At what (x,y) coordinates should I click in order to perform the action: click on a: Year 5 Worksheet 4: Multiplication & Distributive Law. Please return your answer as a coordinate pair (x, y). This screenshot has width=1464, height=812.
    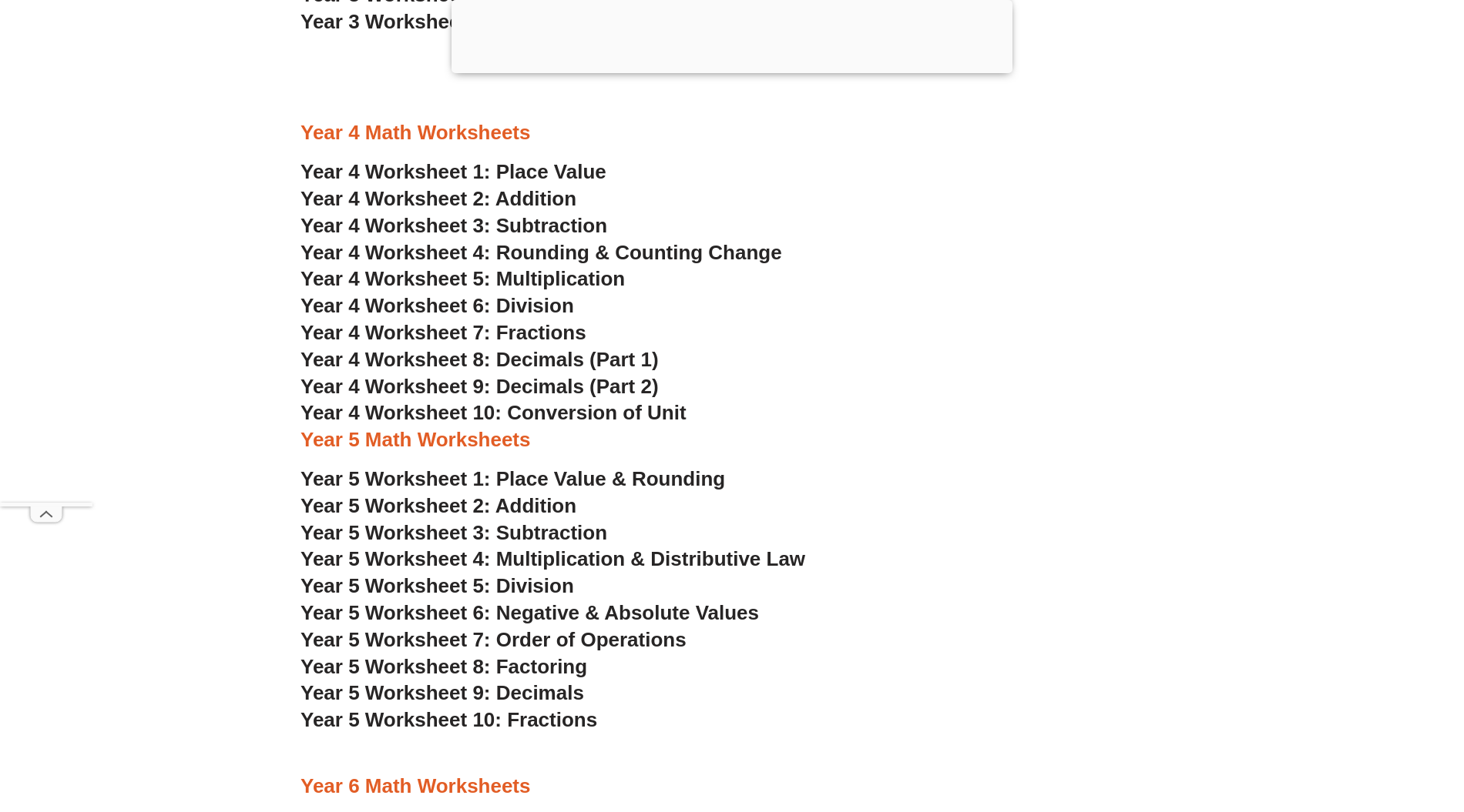
    Looking at the image, I should click on (553, 559).